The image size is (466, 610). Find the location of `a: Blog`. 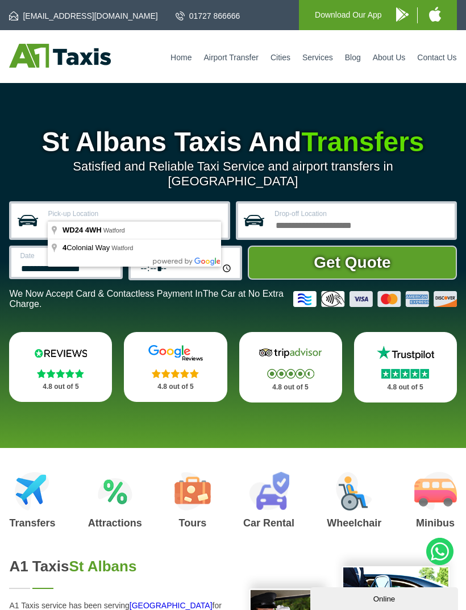

a: Blog is located at coordinates (353, 57).